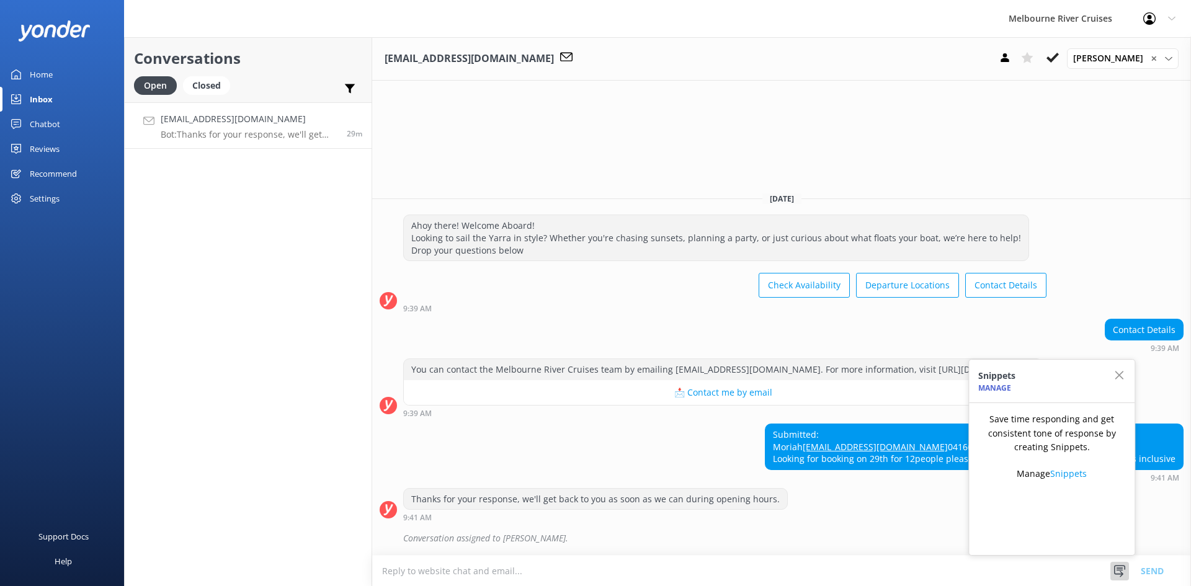 This screenshot has width=1191, height=586. Describe the element at coordinates (249, 135) in the screenshot. I see `p: Bot: Thanks for your response, we'll get back to you as soon as we can during opening hours.` at that location.